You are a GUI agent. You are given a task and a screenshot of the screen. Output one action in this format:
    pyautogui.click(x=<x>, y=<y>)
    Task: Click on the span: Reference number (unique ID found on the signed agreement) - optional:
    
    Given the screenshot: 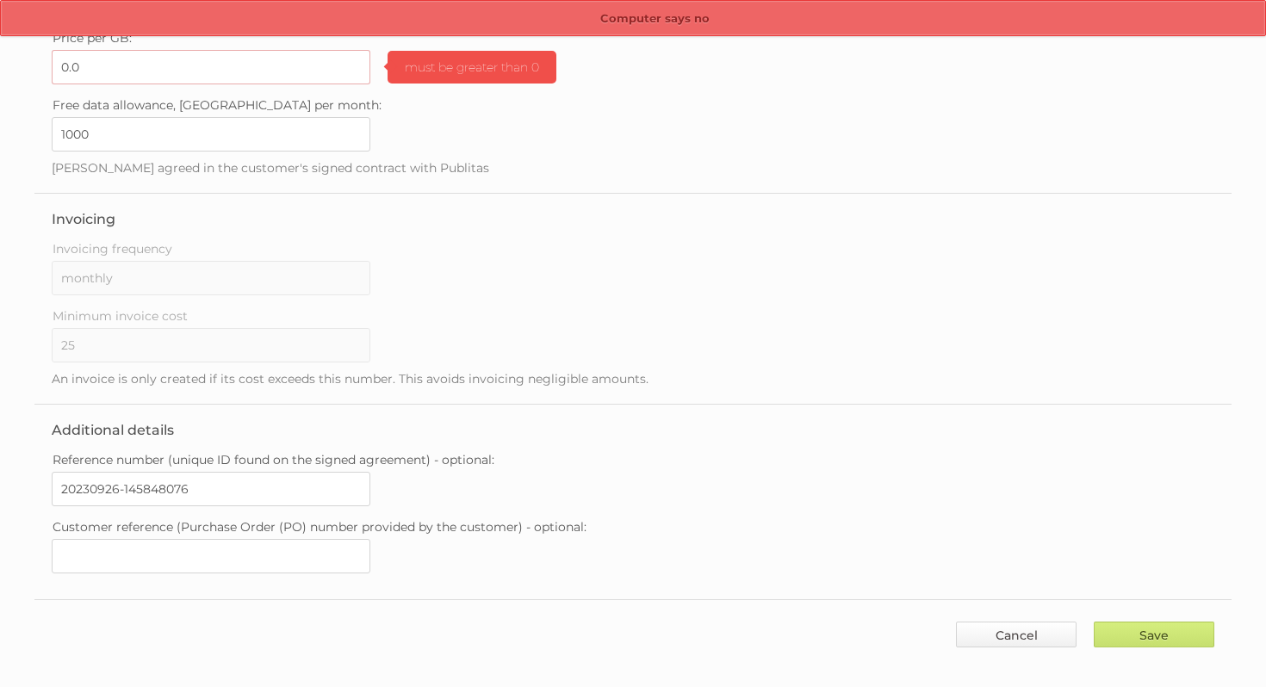 What is the action you would take?
    pyautogui.click(x=273, y=460)
    